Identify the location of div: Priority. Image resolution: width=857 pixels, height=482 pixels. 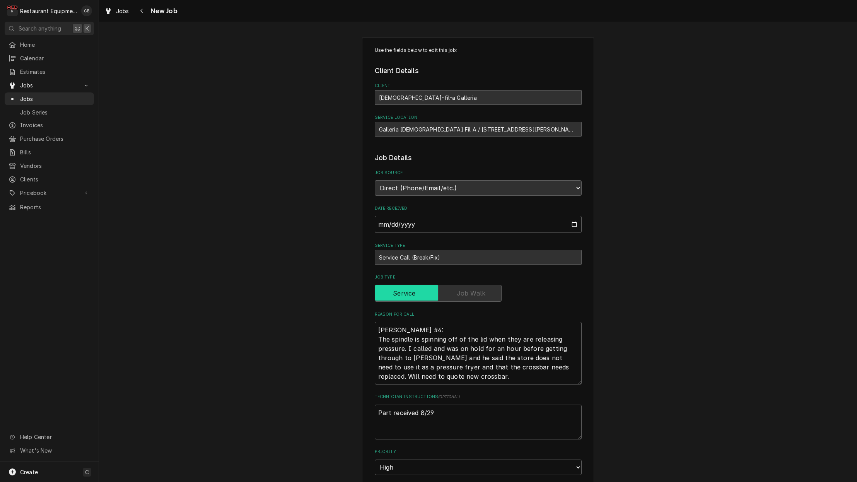
(478, 461).